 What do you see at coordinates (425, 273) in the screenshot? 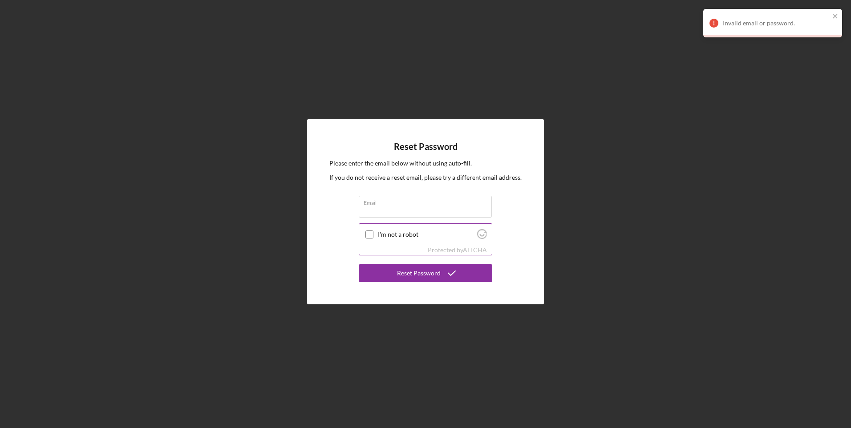
I see `button: Reset Password` at bounding box center [425, 273].